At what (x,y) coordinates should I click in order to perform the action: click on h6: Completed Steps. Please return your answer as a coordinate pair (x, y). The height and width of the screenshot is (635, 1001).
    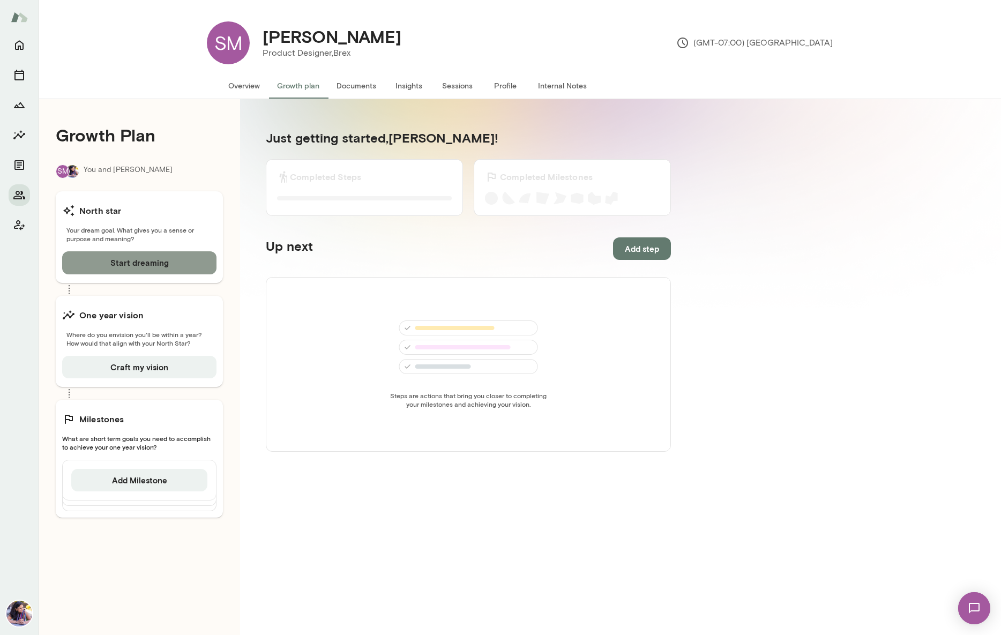
    Looking at the image, I should click on (325, 177).